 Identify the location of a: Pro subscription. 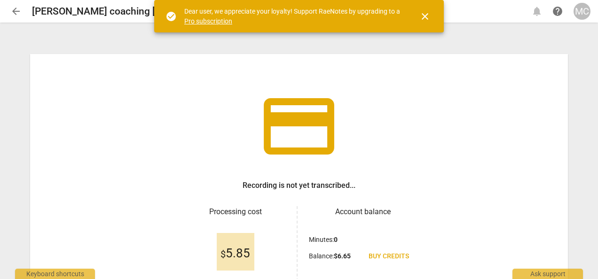
(208, 21).